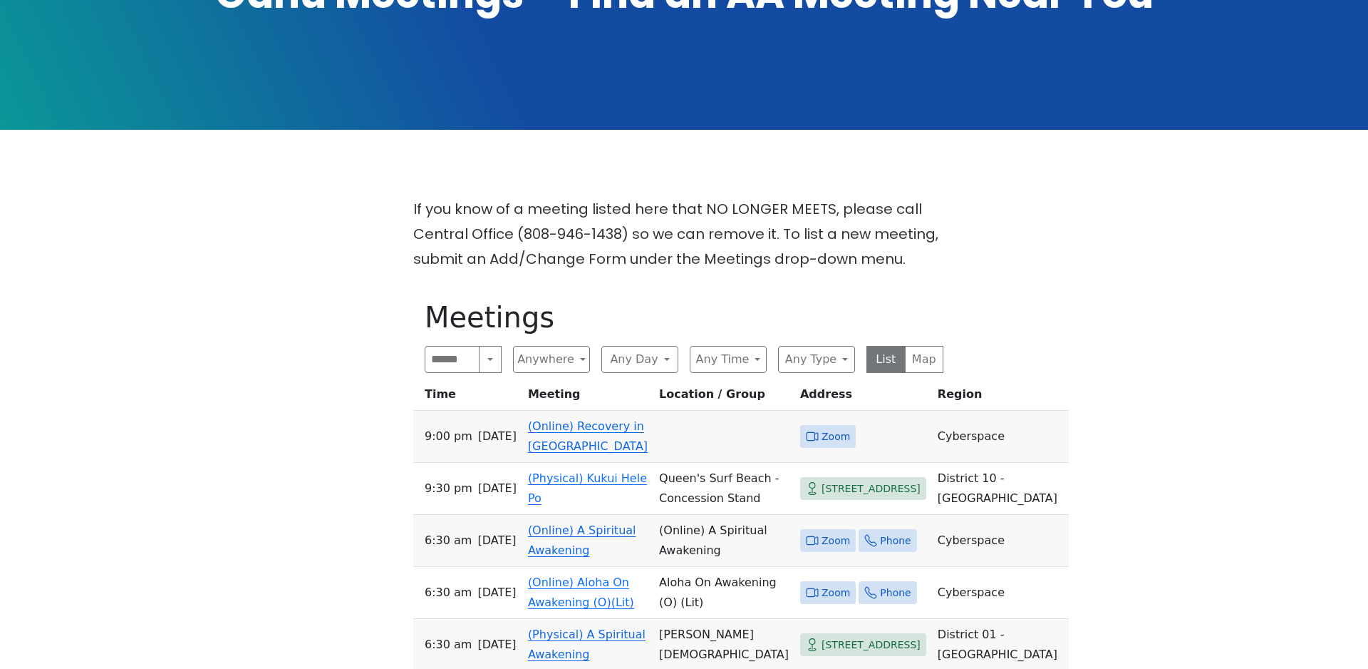 Image resolution: width=1368 pixels, height=669 pixels. I want to click on button: Any Time, so click(728, 359).